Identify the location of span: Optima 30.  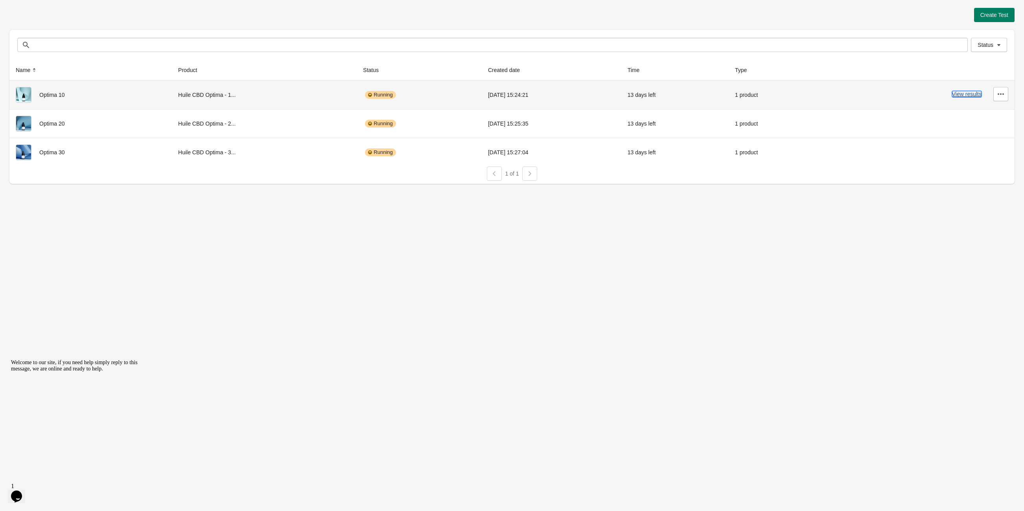
(52, 152).